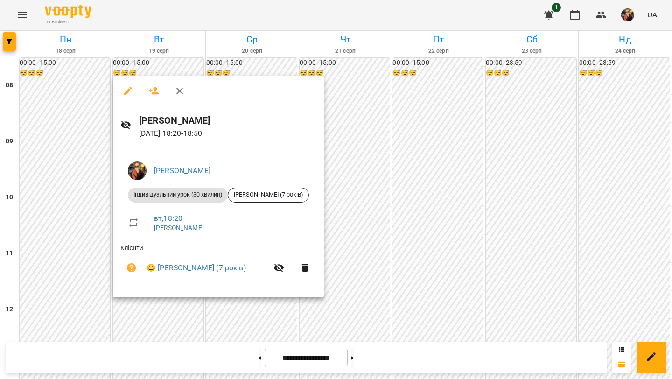 The height and width of the screenshot is (379, 672). Describe the element at coordinates (218, 264) in the screenshot. I see `ul: Клієнти` at that location.